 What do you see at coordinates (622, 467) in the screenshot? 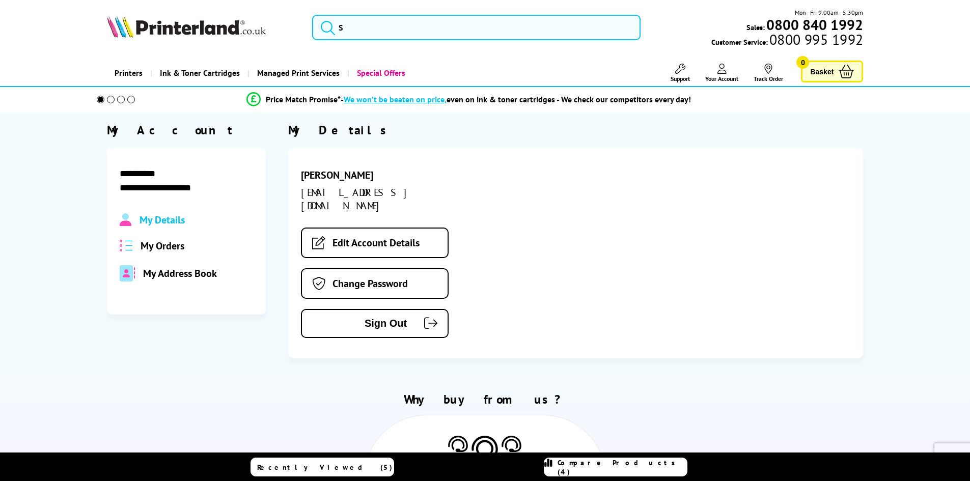
I see `span: Compare Products (4)` at bounding box center [622, 467].